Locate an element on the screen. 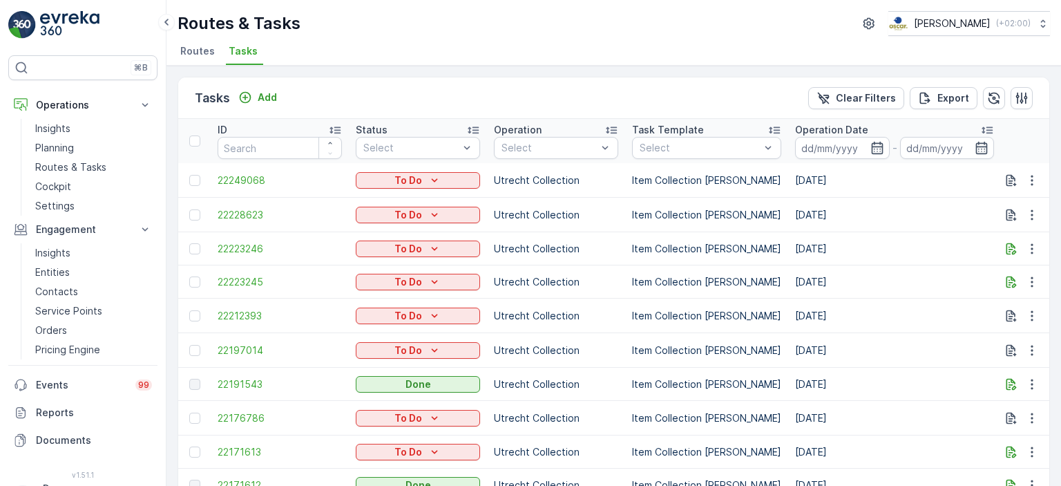 This screenshot has width=1061, height=486. span: 22228623 is located at coordinates (280, 215).